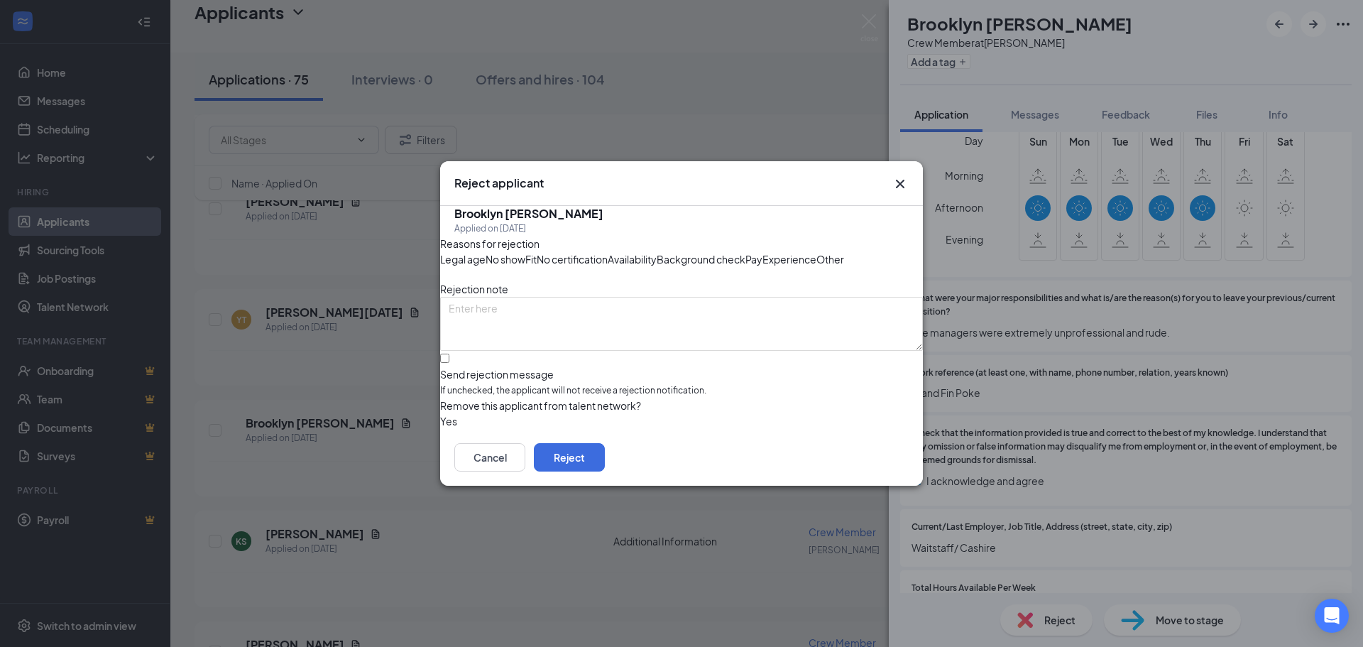 The image size is (1363, 647). What do you see at coordinates (900, 184) in the screenshot?
I see `button: Close` at bounding box center [900, 184].